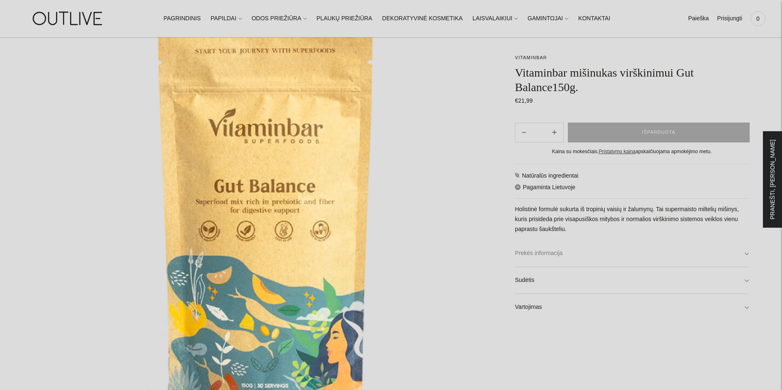  I want to click on div: Kaina su mokesčiais. apskaičiuojama apmokėjimo metu., so click(632, 152).